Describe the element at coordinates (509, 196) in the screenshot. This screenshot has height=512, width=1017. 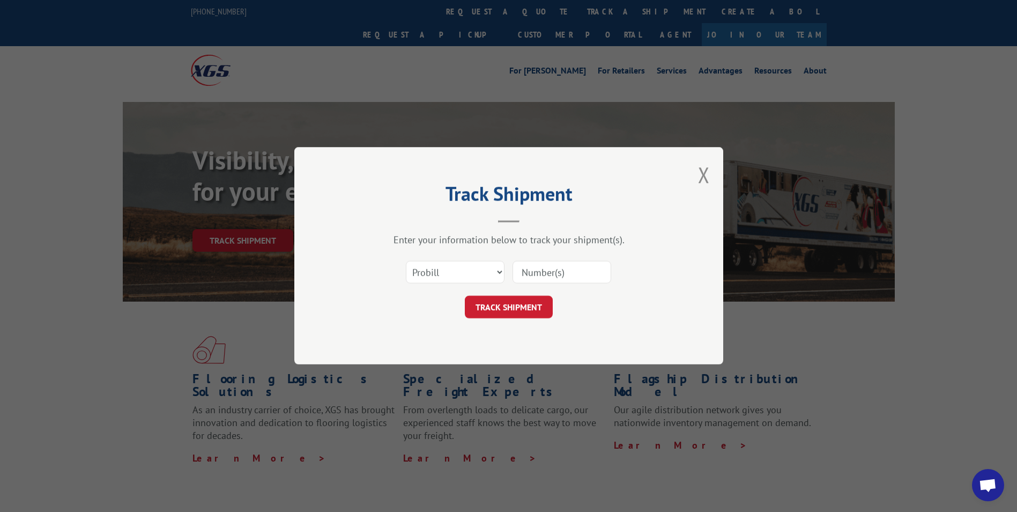
I see `h2: Track Shipment` at that location.